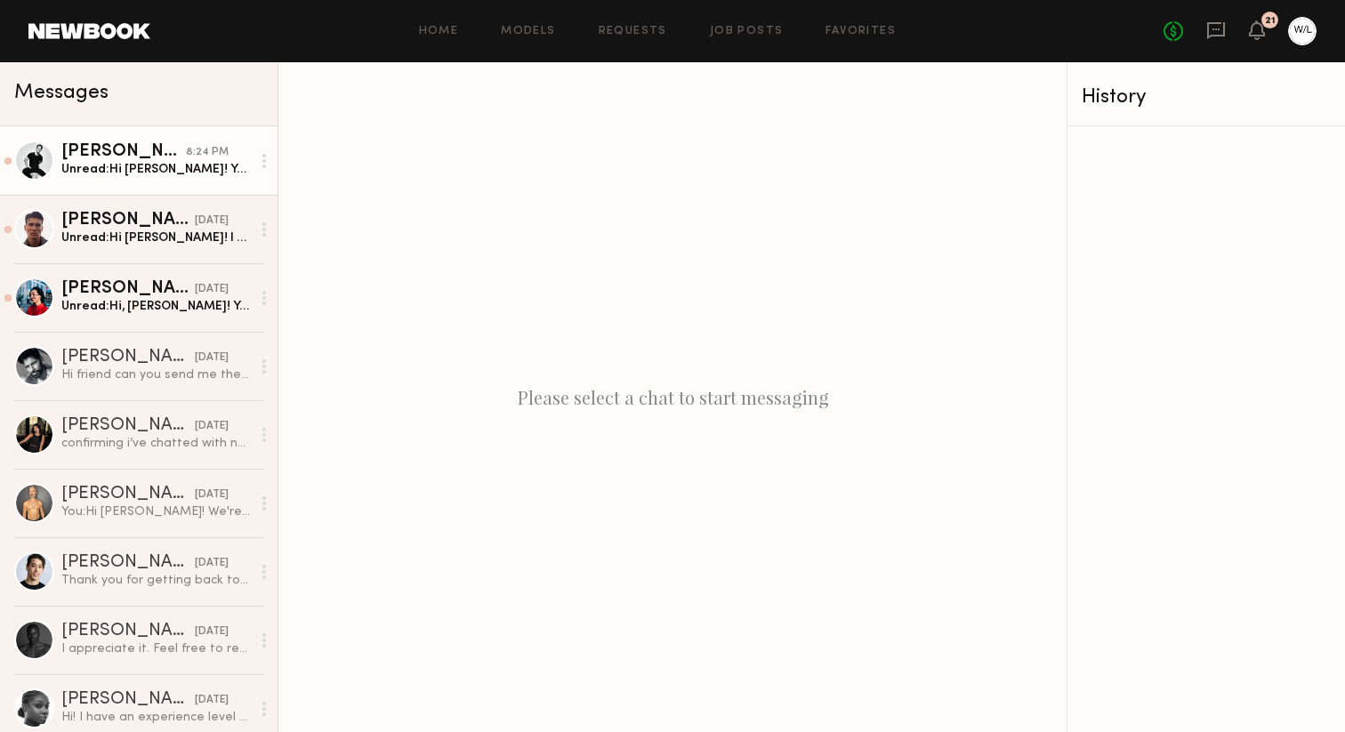  What do you see at coordinates (207, 152) in the screenshot?
I see `div: 8:24 PM` at bounding box center [207, 152].